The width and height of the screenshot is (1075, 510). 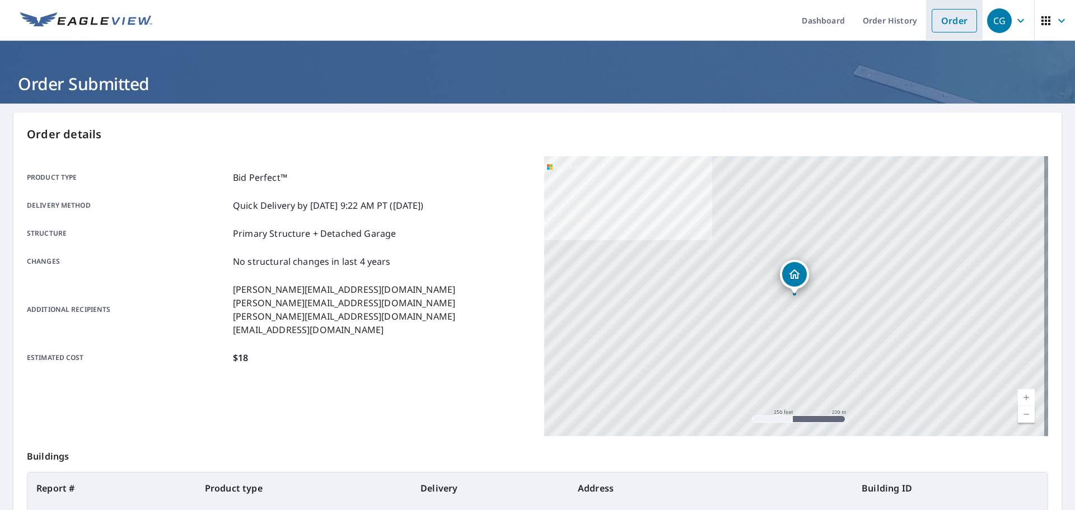 I want to click on a: Current Level 17, Zoom Out, so click(x=1026, y=414).